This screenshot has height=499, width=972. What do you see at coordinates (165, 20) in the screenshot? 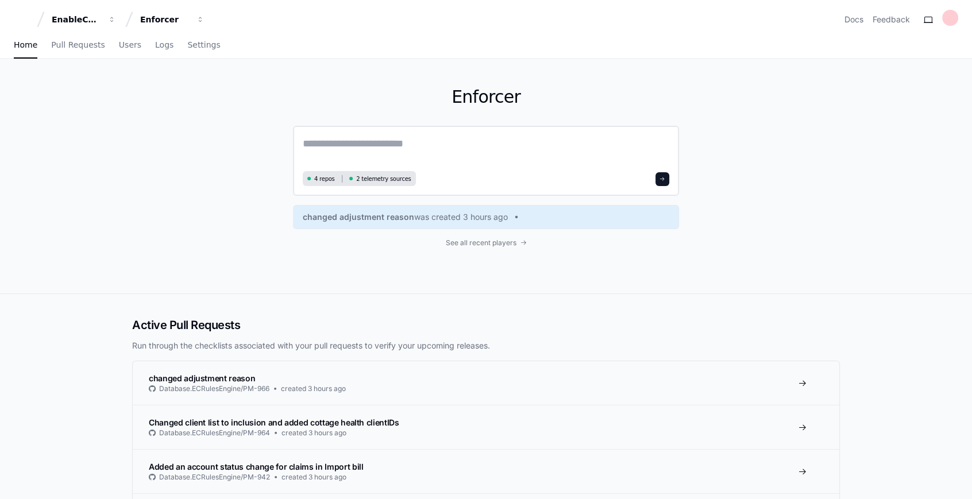
I see `div: Enforcer` at bounding box center [165, 20].